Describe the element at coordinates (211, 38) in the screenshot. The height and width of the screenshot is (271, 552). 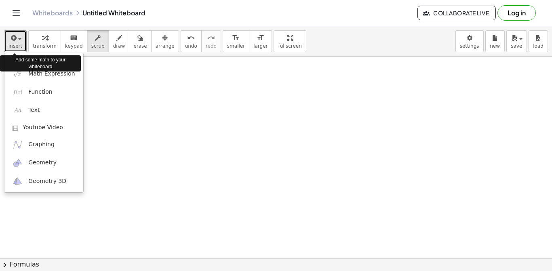
I see `i: redo` at that location.